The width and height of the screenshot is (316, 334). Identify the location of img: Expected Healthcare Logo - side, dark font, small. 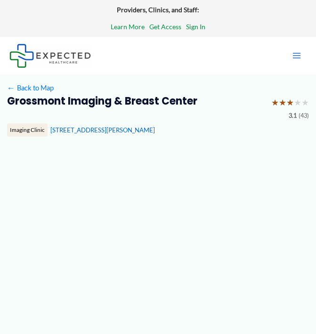
(50, 56).